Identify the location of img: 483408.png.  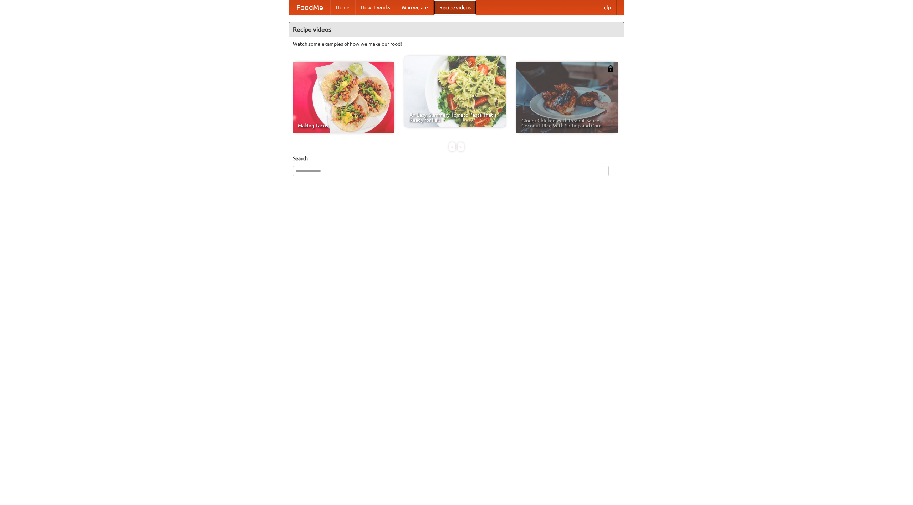
(611, 69).